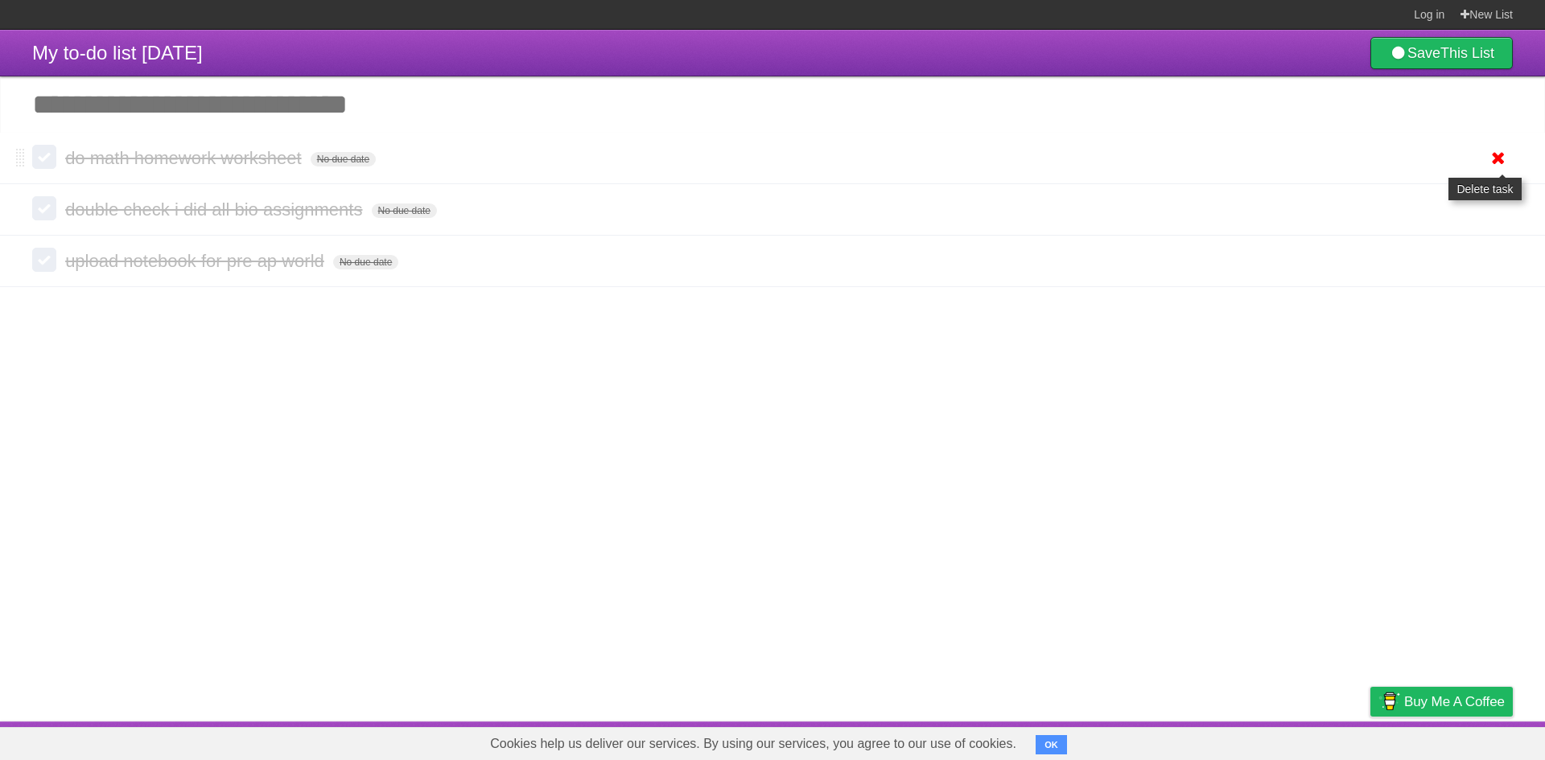  What do you see at coordinates (1173, 741) in the screenshot?
I see `a: About` at bounding box center [1173, 741].